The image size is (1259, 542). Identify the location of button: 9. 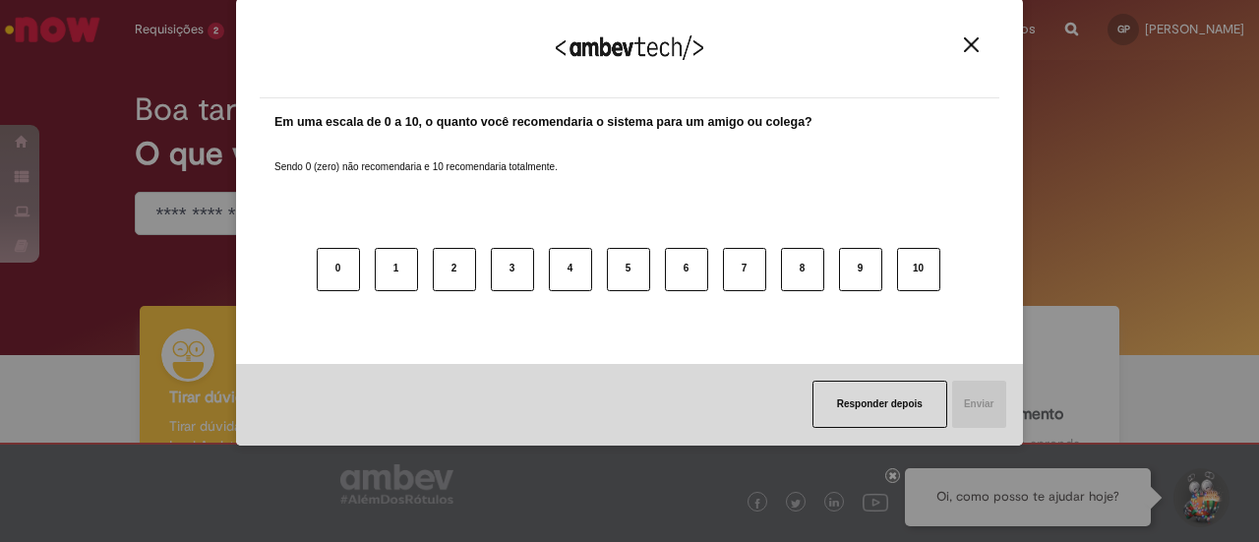
(861, 269).